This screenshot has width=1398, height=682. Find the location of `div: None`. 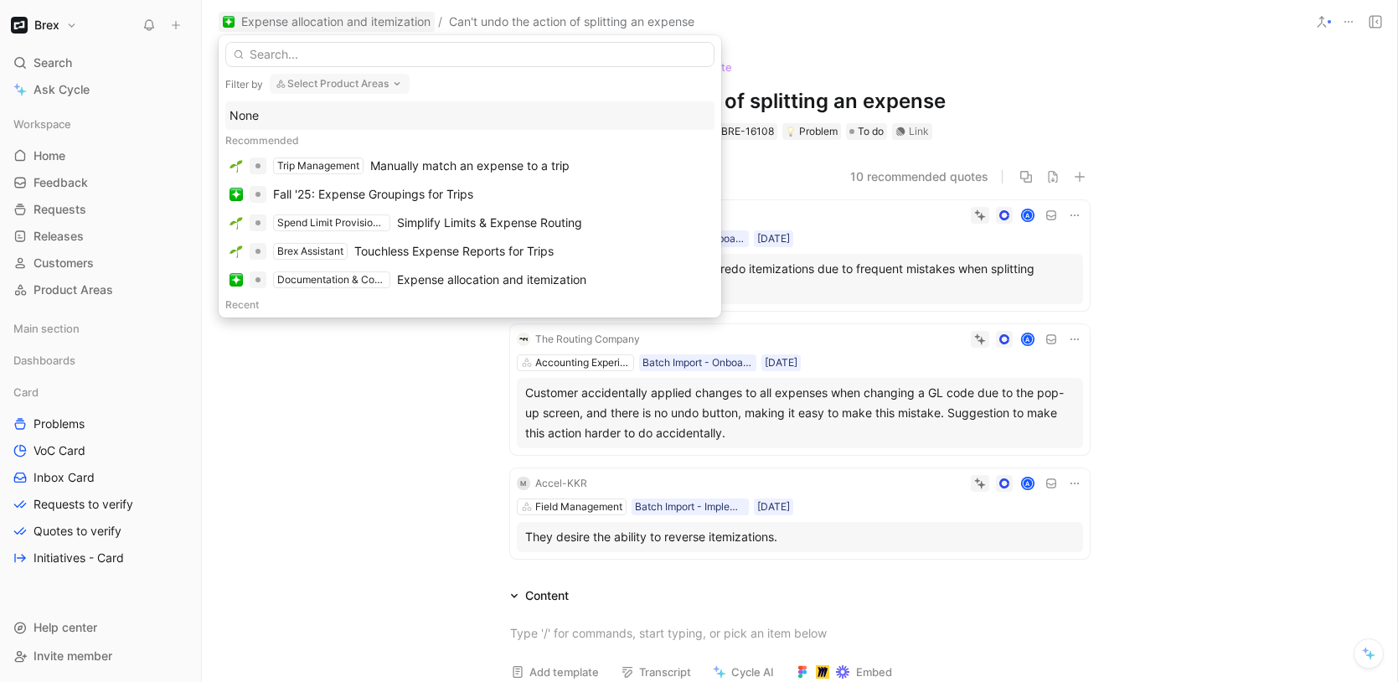

div: None is located at coordinates (470, 116).